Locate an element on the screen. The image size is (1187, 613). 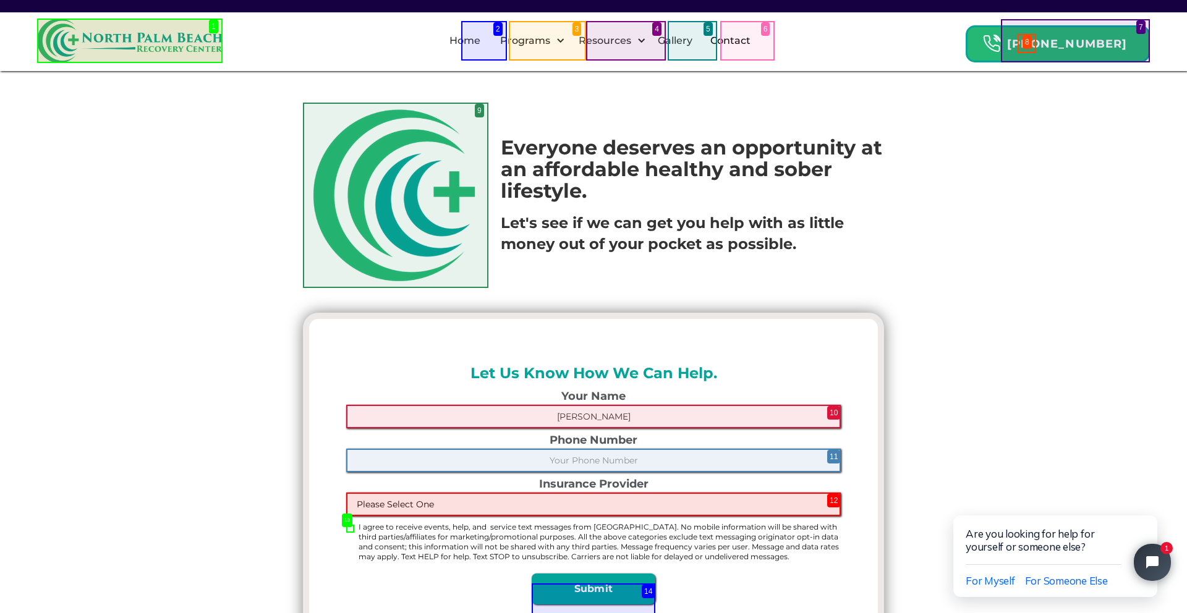
div: Are you looking for help for yourself or someone else? is located at coordinates (128, 63).